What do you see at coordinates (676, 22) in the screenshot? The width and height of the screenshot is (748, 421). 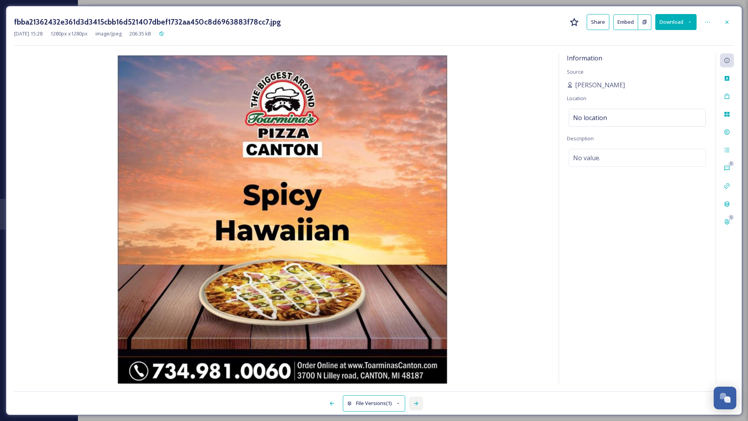 I see `button: Download` at bounding box center [676, 22].